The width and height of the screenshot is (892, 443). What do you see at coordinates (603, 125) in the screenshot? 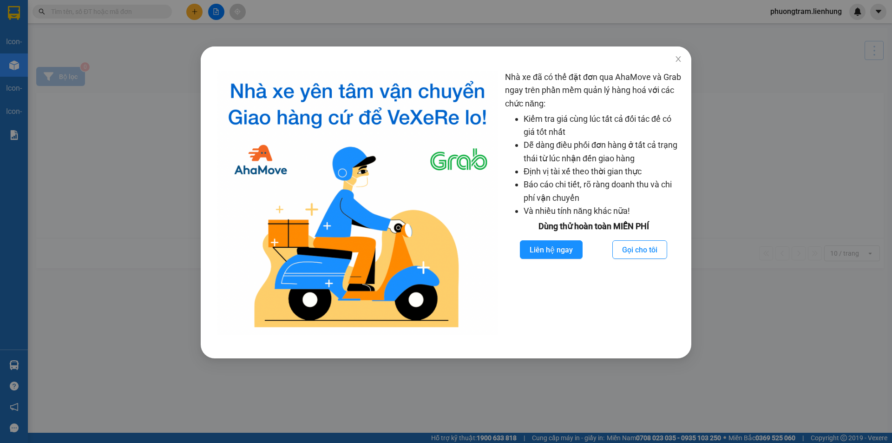
I see `li: Kiểm tra giá cùng lúc tất cả đối tác để có giá tốt nhất` at bounding box center [603, 125].